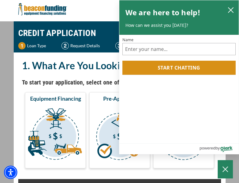 The height and width of the screenshot is (183, 239). Describe the element at coordinates (55, 130) in the screenshot. I see `button: Equipment Financing` at that location.